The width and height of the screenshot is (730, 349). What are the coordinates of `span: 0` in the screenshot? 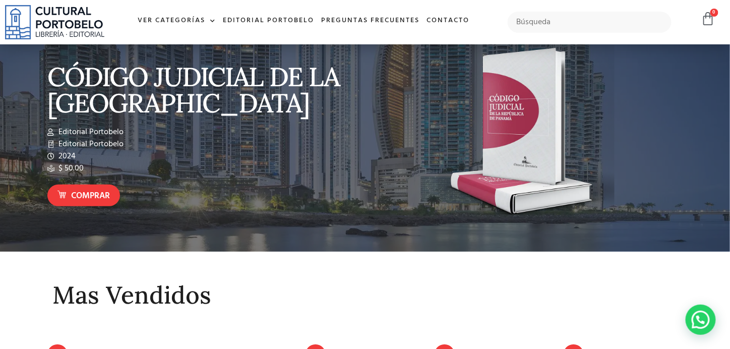 It's located at (714, 13).